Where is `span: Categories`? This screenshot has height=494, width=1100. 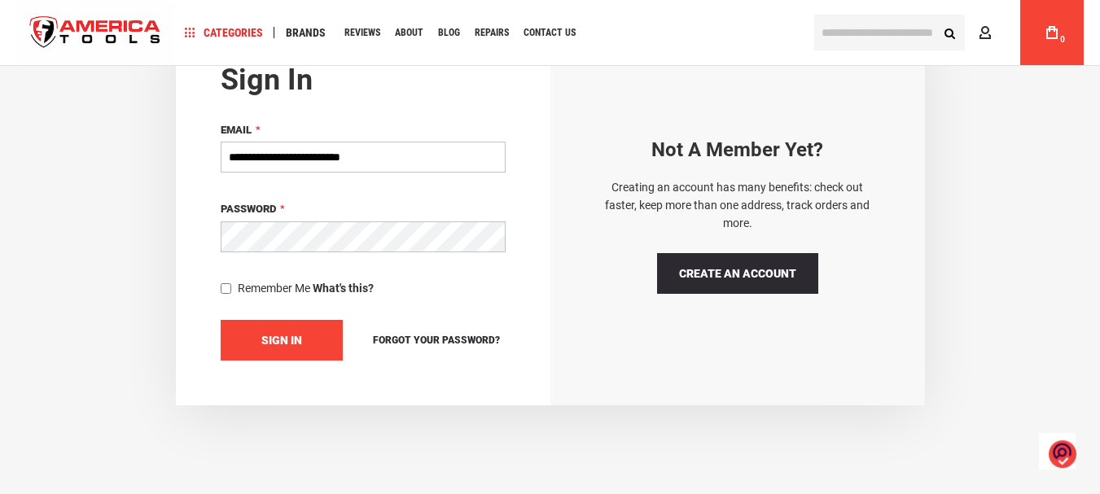
span: Categories is located at coordinates (224, 33).